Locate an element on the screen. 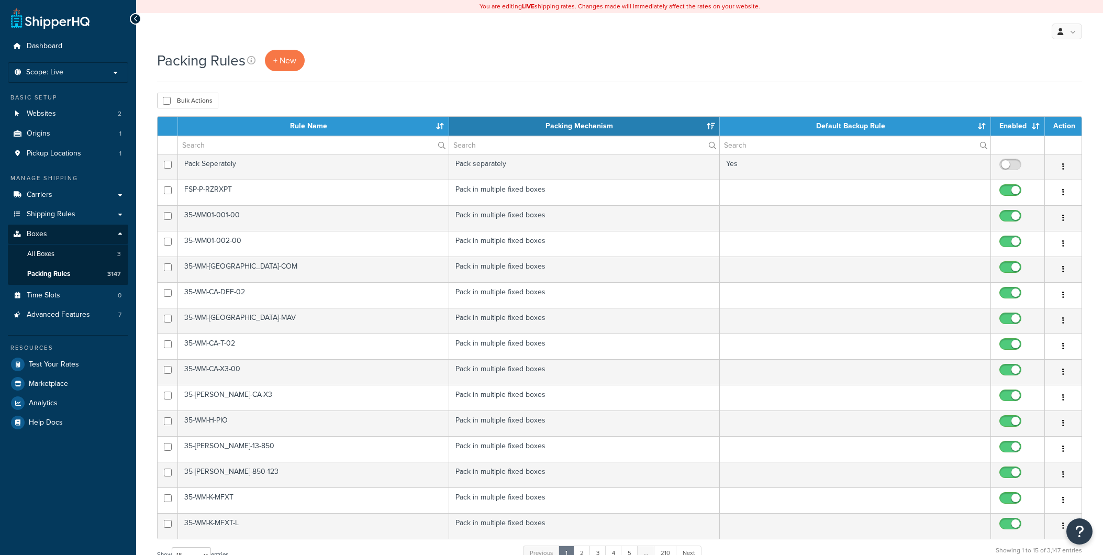 The width and height of the screenshot is (1103, 555). a: Analytics is located at coordinates (68, 403).